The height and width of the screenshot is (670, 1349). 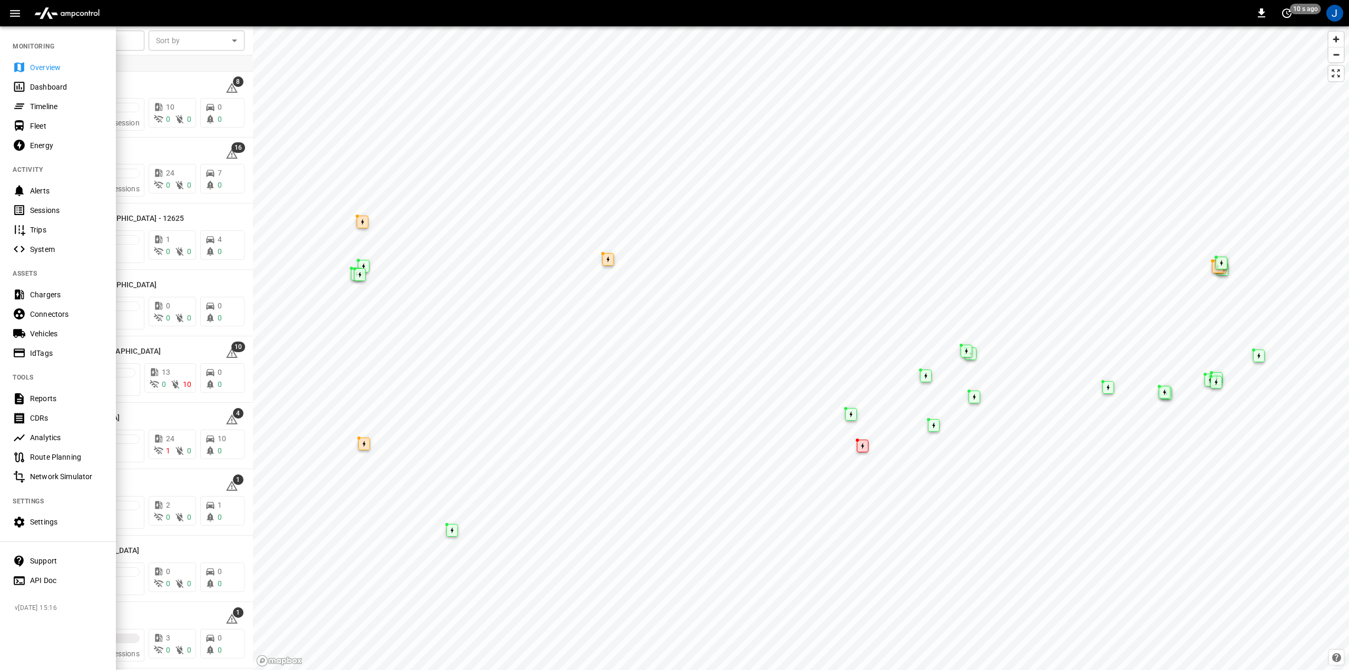 I want to click on div: Network Simulator, so click(x=66, y=476).